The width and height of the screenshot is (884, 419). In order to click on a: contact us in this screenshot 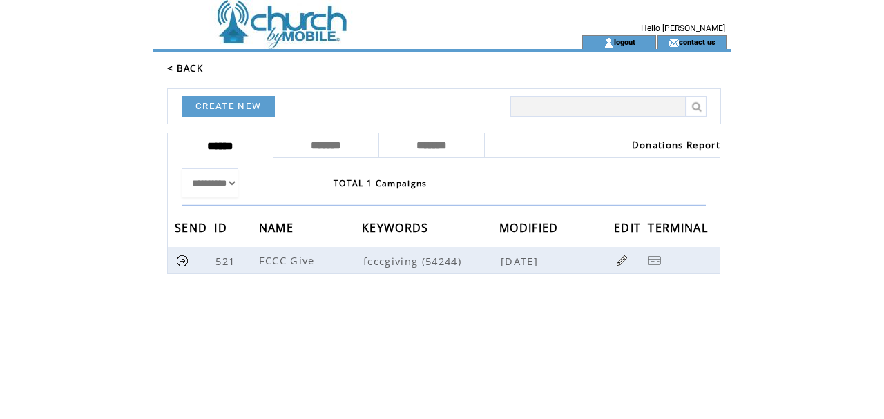, I will do `click(697, 41)`.